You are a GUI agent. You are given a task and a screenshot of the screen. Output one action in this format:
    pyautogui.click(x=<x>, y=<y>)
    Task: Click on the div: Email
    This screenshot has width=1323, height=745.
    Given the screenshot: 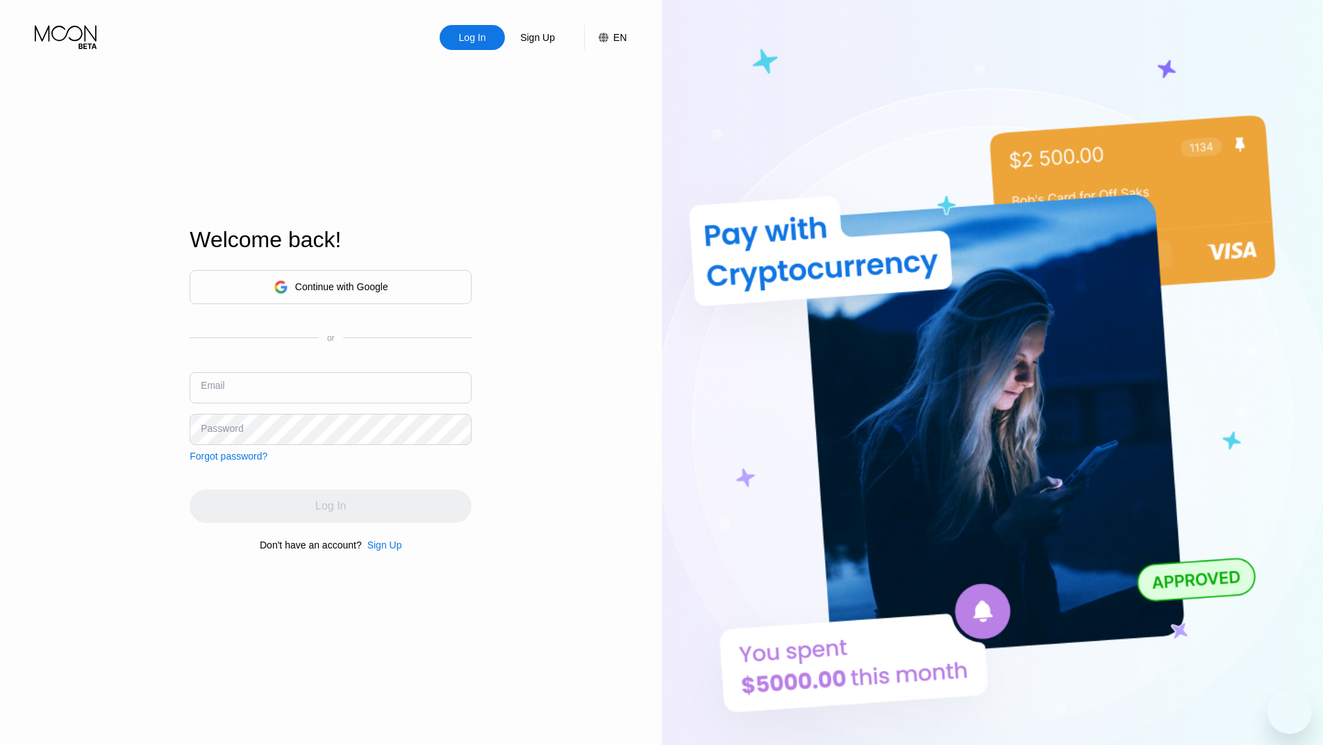 What is the action you would take?
    pyautogui.click(x=212, y=385)
    